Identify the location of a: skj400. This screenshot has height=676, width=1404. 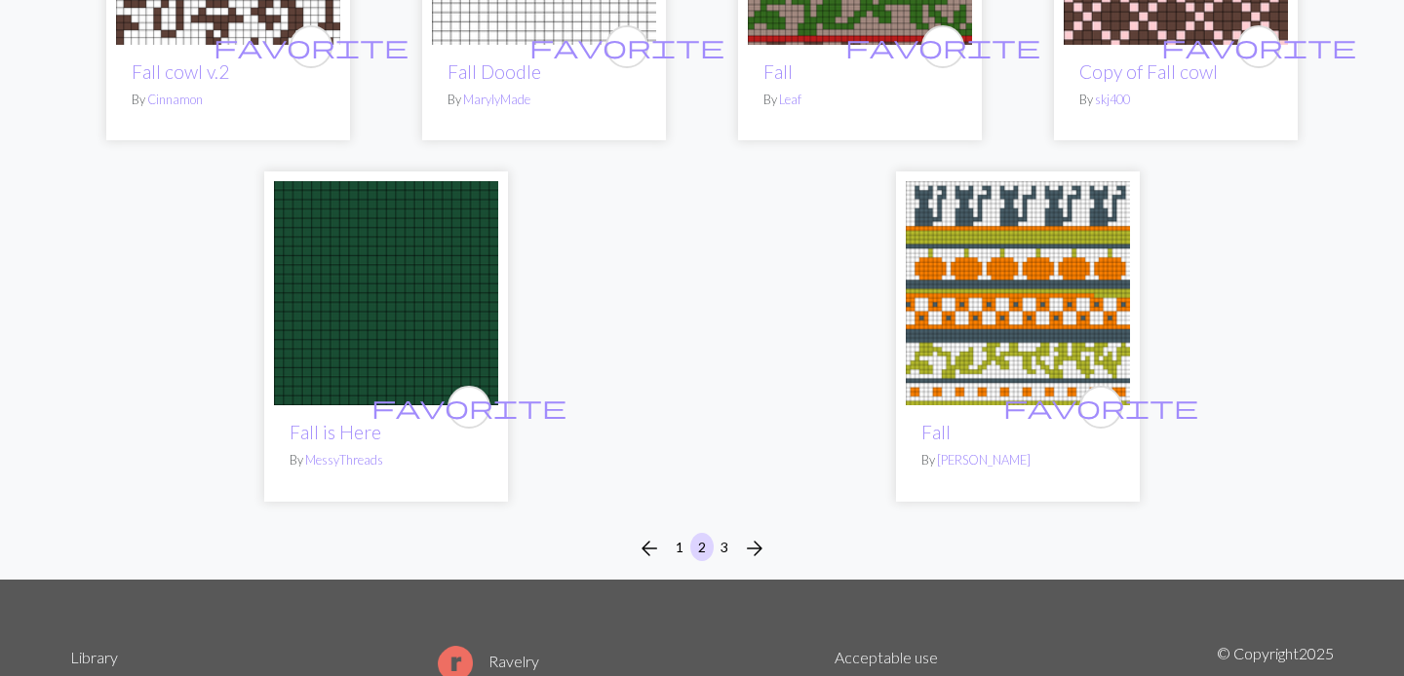
(1112, 99).